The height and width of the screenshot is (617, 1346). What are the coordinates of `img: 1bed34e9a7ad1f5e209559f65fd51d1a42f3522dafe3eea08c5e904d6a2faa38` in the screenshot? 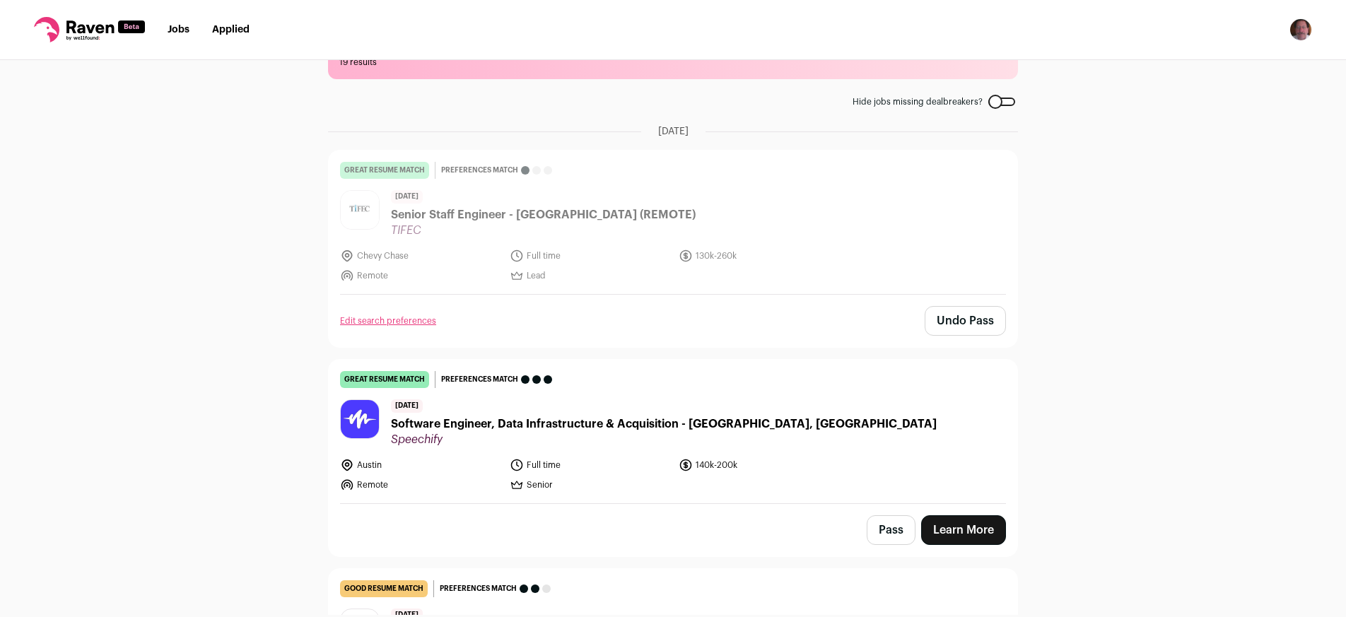 It's located at (360, 210).